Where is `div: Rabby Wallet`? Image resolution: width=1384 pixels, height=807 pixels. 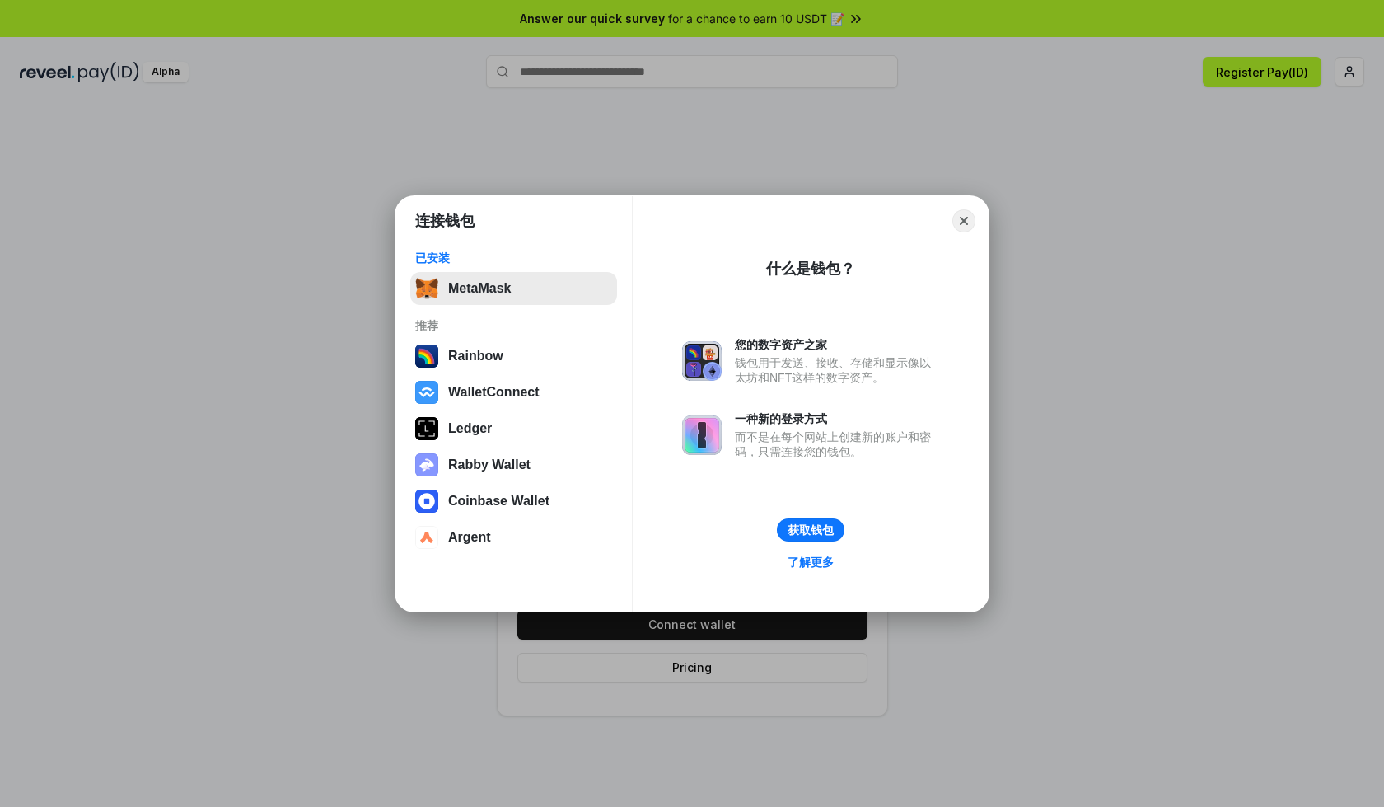 div: Rabby Wallet is located at coordinates (489, 465).